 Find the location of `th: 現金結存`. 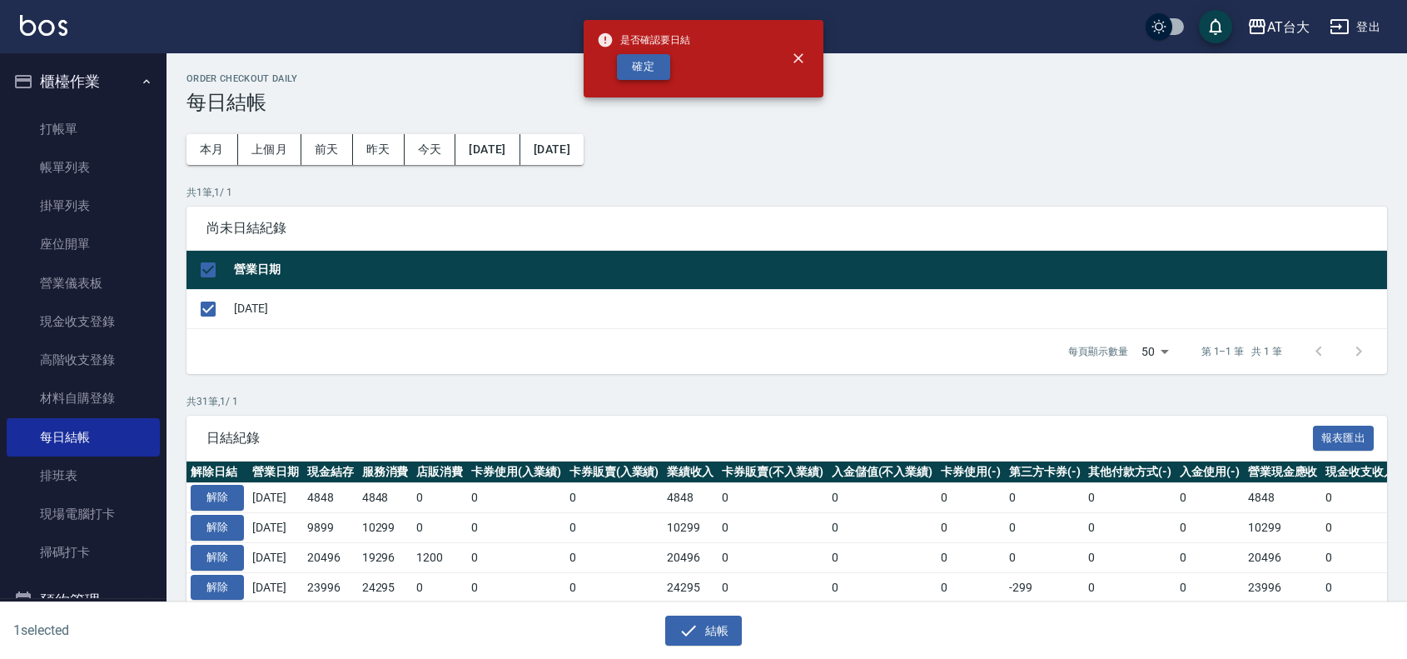

th: 現金結存 is located at coordinates (331, 472).